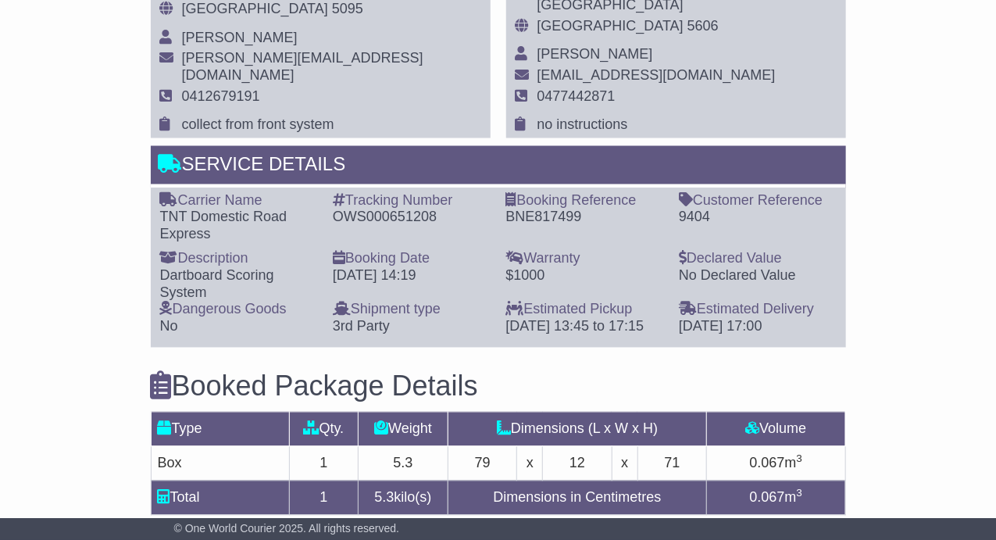  I want to click on td: Volume, so click(775, 429).